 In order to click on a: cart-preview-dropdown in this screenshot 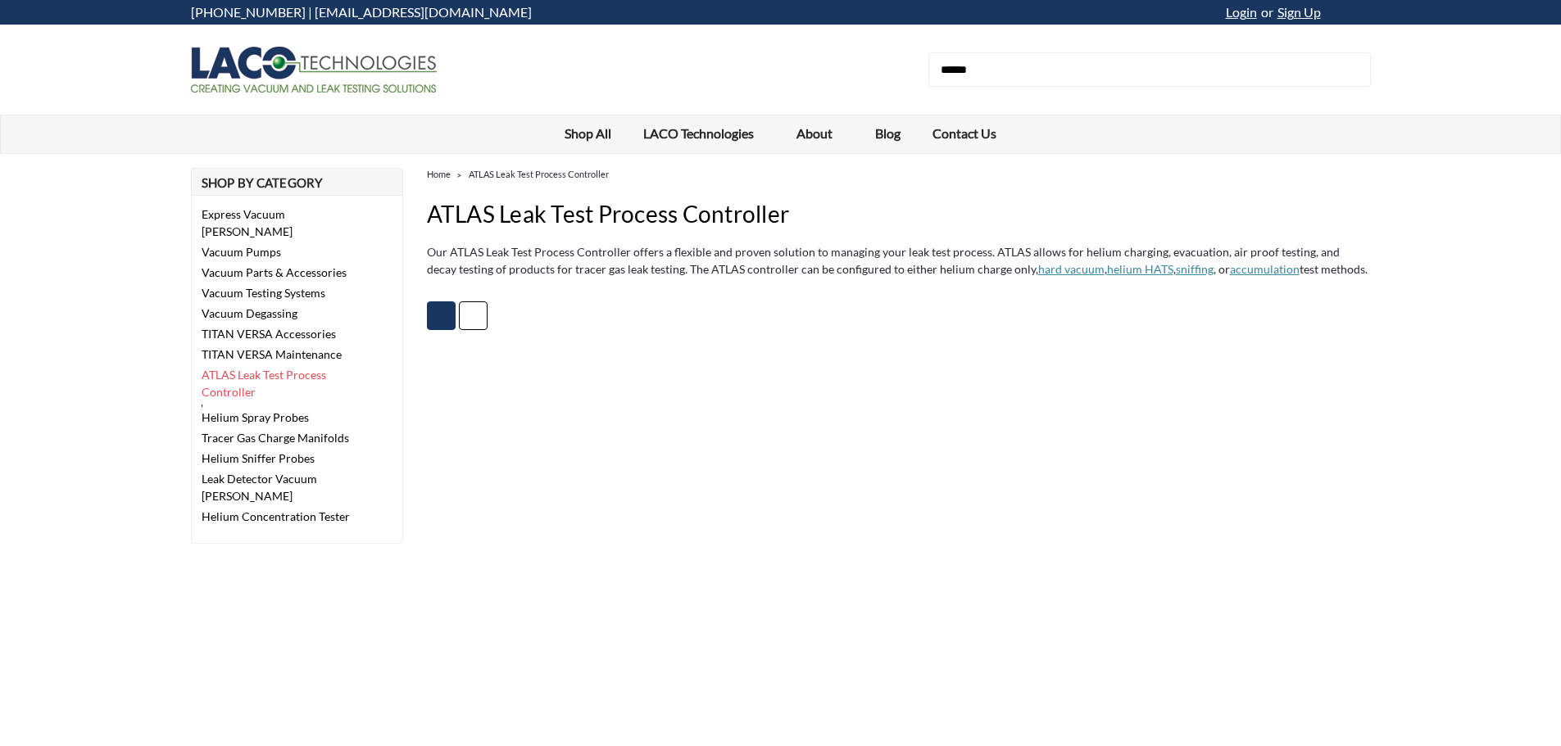, I will do `click(1350, 12)`.